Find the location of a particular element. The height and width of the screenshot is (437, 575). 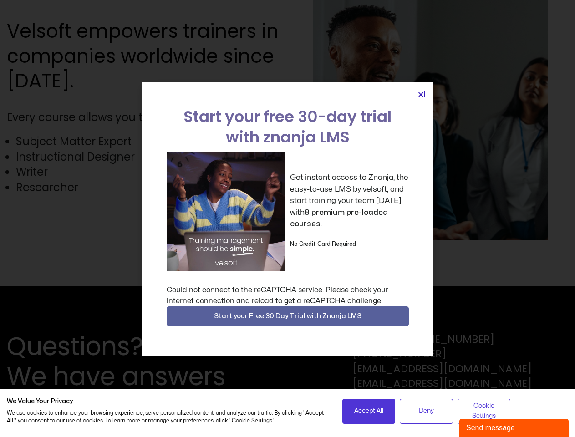

span: Start your Free 30 Day Trial with Znanja LMS is located at coordinates (288, 316).